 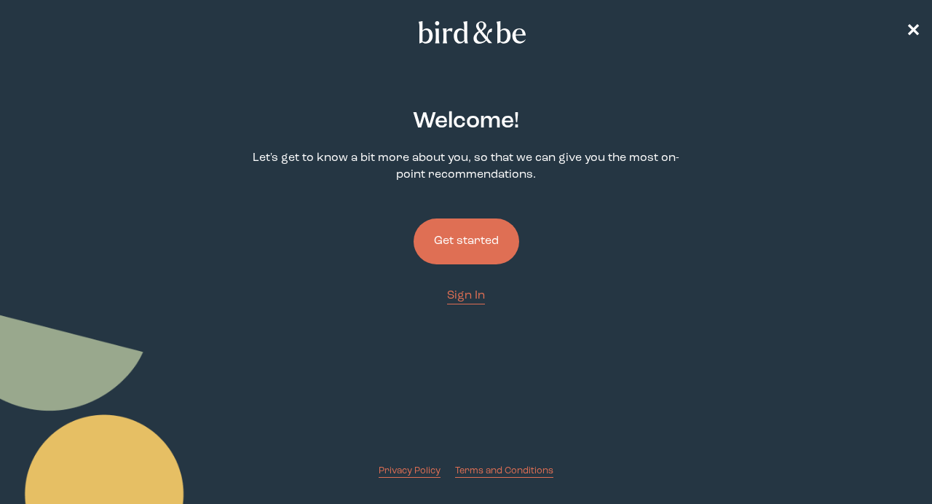 What do you see at coordinates (466, 296) in the screenshot?
I see `span: Sign In` at bounding box center [466, 296].